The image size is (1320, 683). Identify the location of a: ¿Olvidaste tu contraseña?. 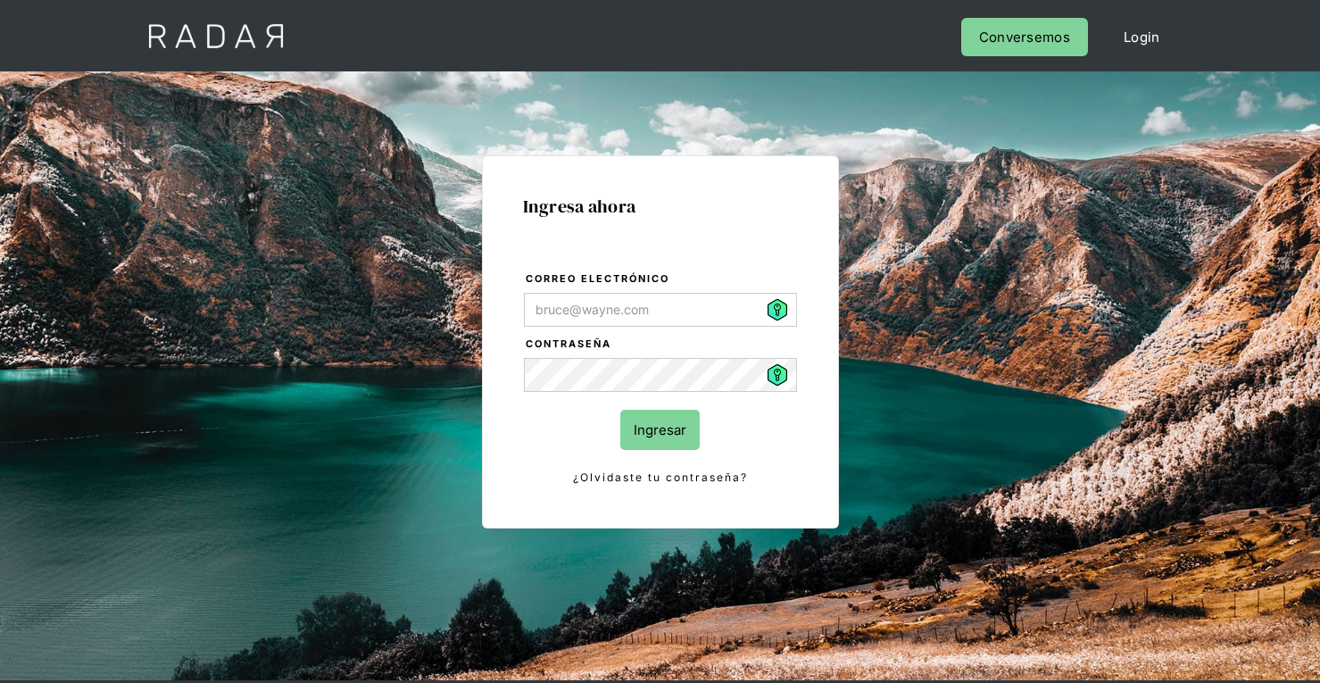
(660, 477).